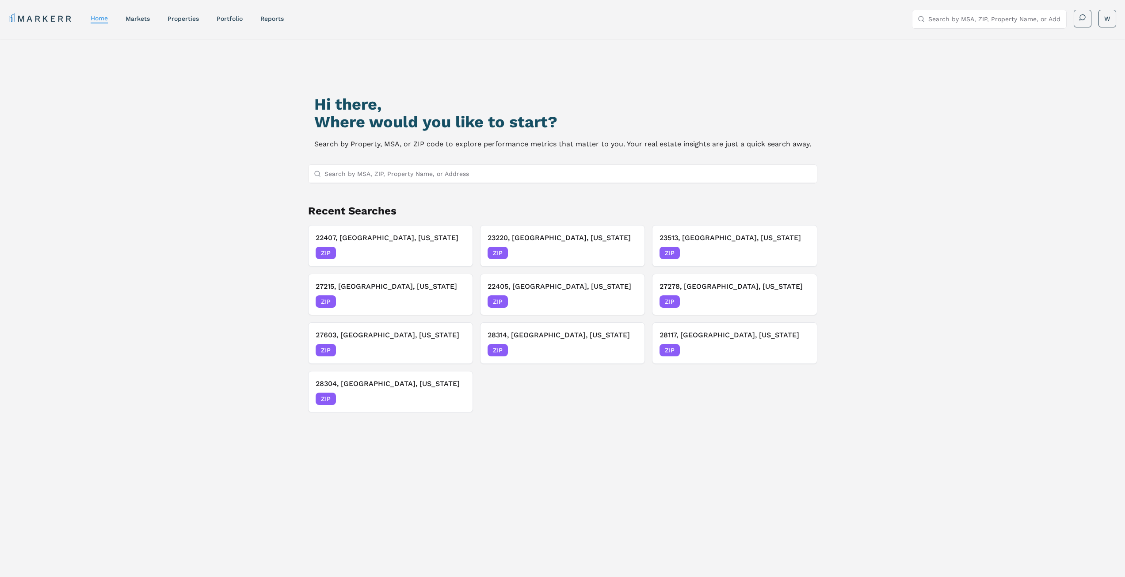 This screenshot has width=1125, height=577. Describe the element at coordinates (563, 211) in the screenshot. I see `h2: Recent Searches` at that location.